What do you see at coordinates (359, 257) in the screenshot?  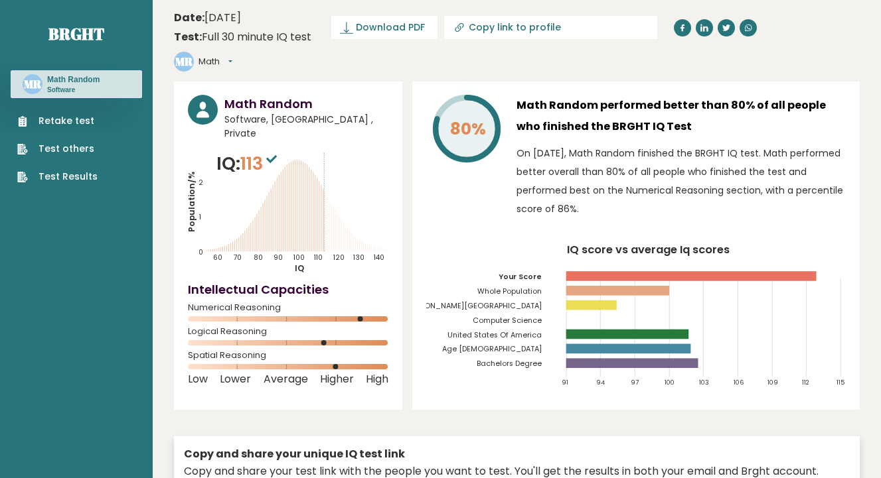 I see `tspan: 130` at bounding box center [359, 257].